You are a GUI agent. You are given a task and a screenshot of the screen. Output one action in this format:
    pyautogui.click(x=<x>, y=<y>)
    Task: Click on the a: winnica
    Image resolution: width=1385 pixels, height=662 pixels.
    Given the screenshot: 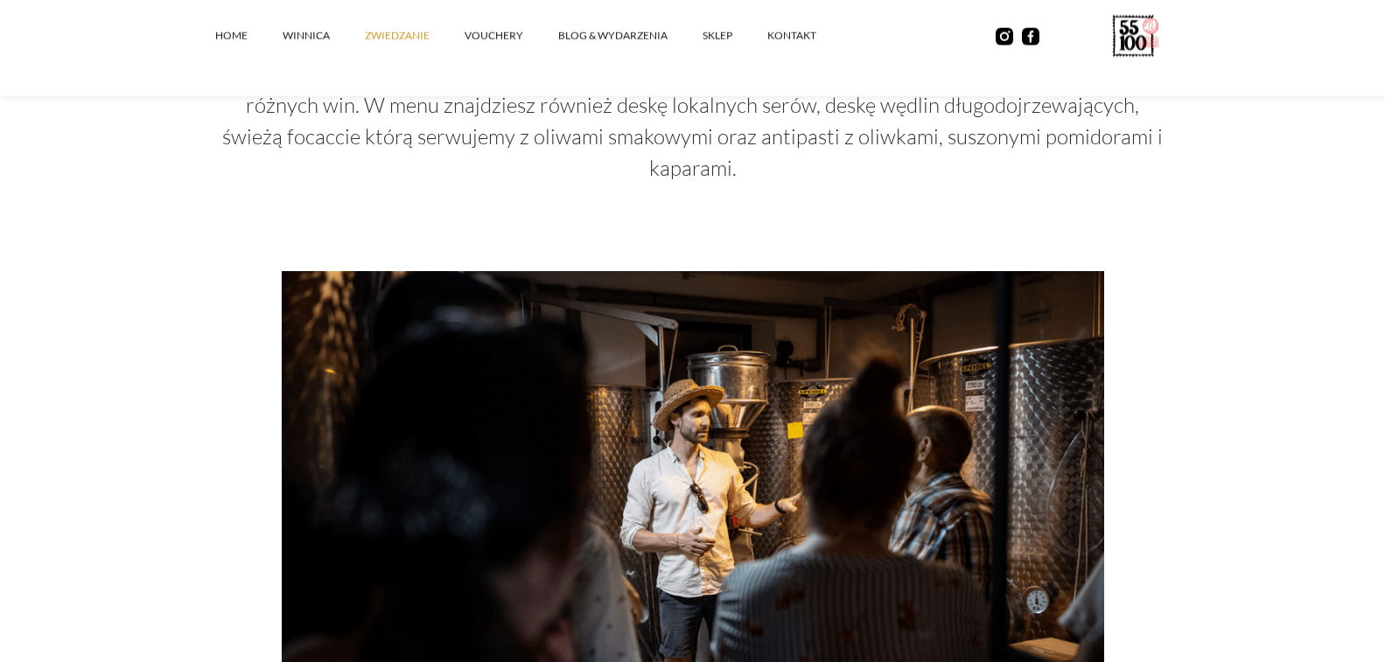 What is the action you would take?
    pyautogui.click(x=324, y=36)
    